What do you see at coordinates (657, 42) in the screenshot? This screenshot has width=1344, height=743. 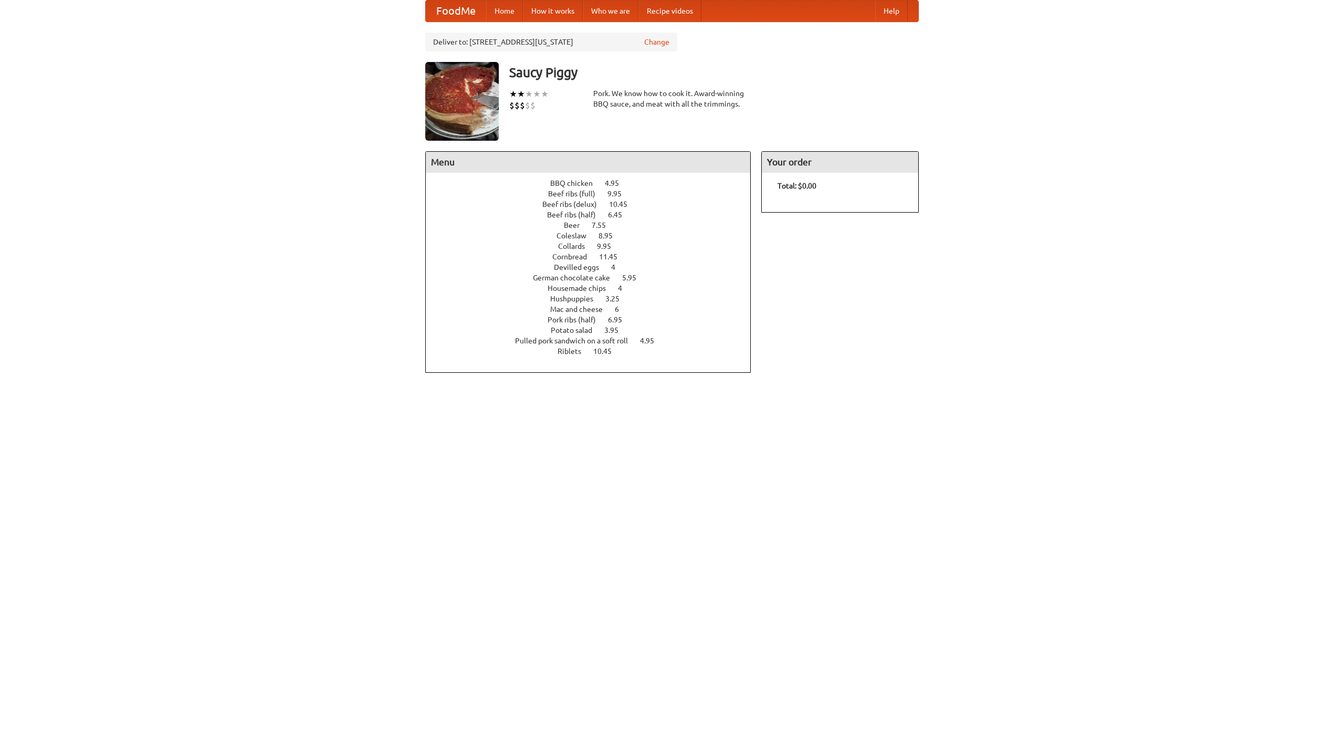 I see `a: Change` at bounding box center [657, 42].